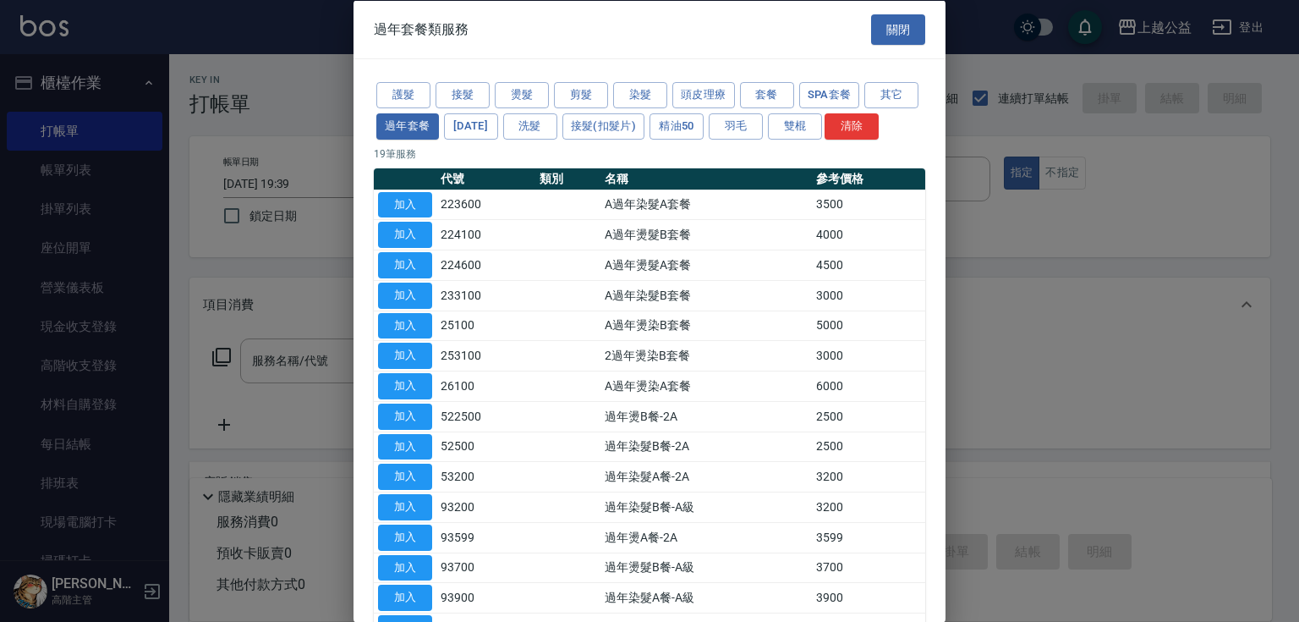  What do you see at coordinates (706, 416) in the screenshot?
I see `td: 過年燙B餐-2A` at bounding box center [706, 416].